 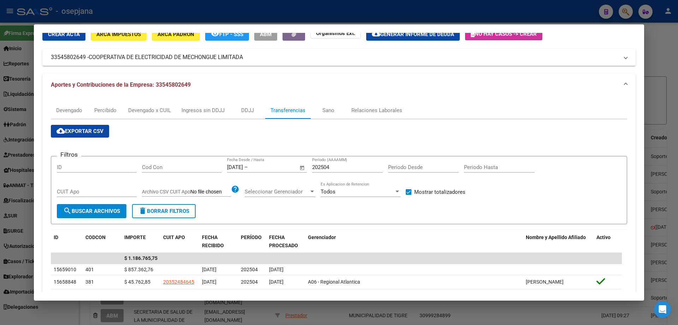 I want to click on span: PERÍODO, so click(x=251, y=237).